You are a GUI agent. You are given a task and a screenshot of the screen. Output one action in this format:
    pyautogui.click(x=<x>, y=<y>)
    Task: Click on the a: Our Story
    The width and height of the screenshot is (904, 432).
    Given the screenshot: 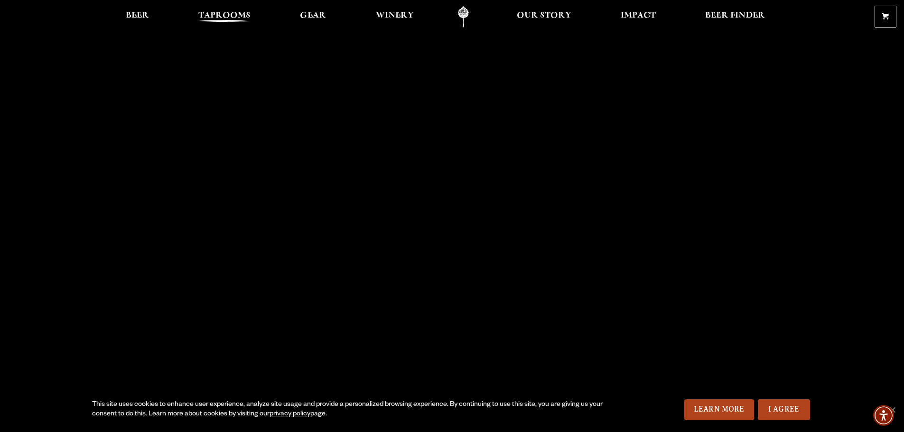 What is the action you would take?
    pyautogui.click(x=544, y=17)
    